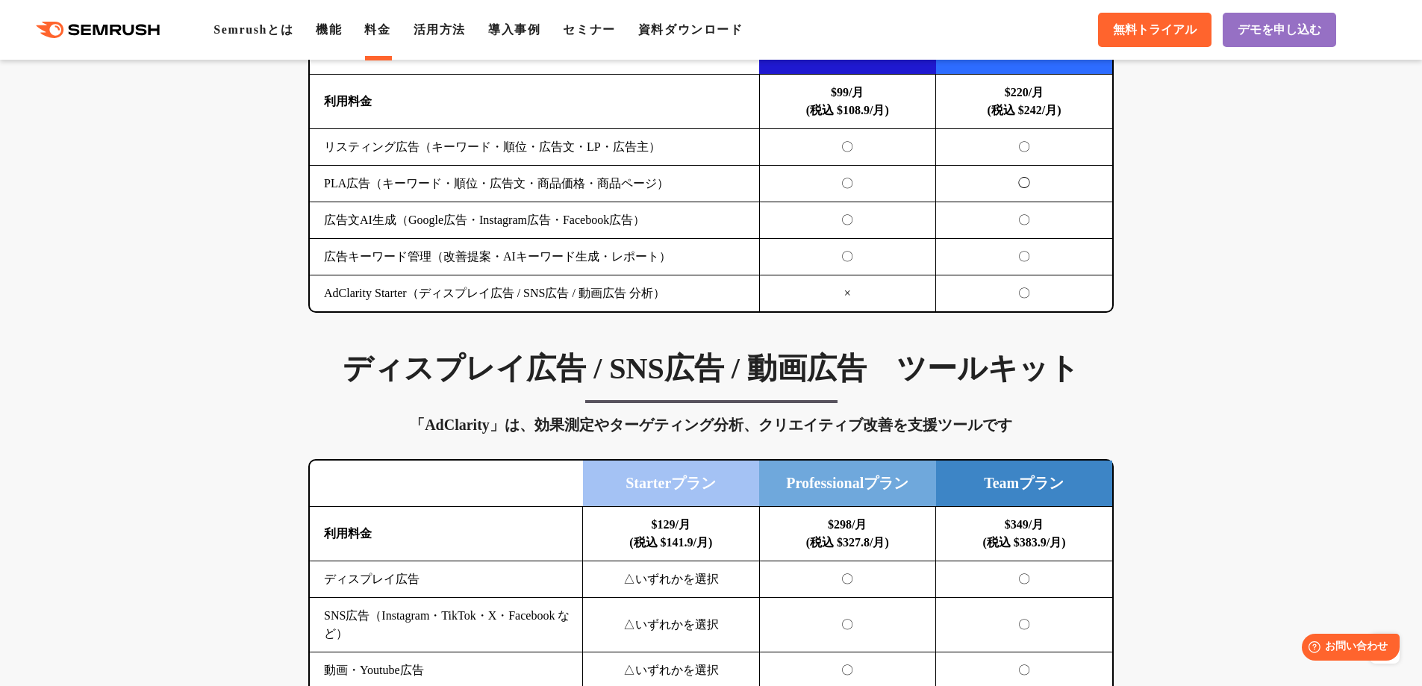 The image size is (1422, 686). Describe the element at coordinates (1155, 30) in the screenshot. I see `a: 無料トライアル` at that location.